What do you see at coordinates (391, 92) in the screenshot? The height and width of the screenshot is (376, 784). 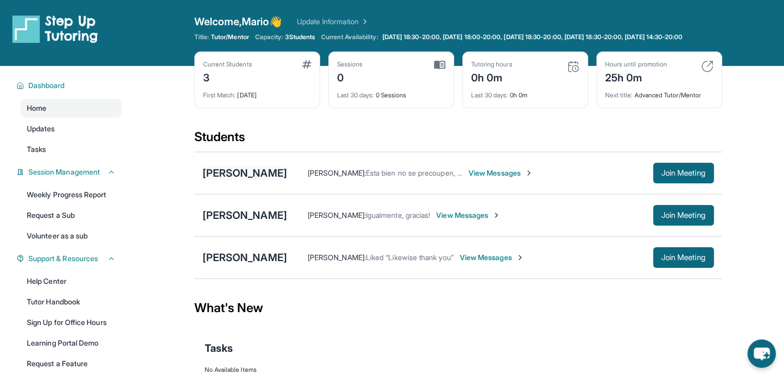 I see `div: 0 Sessions` at bounding box center [391, 92].